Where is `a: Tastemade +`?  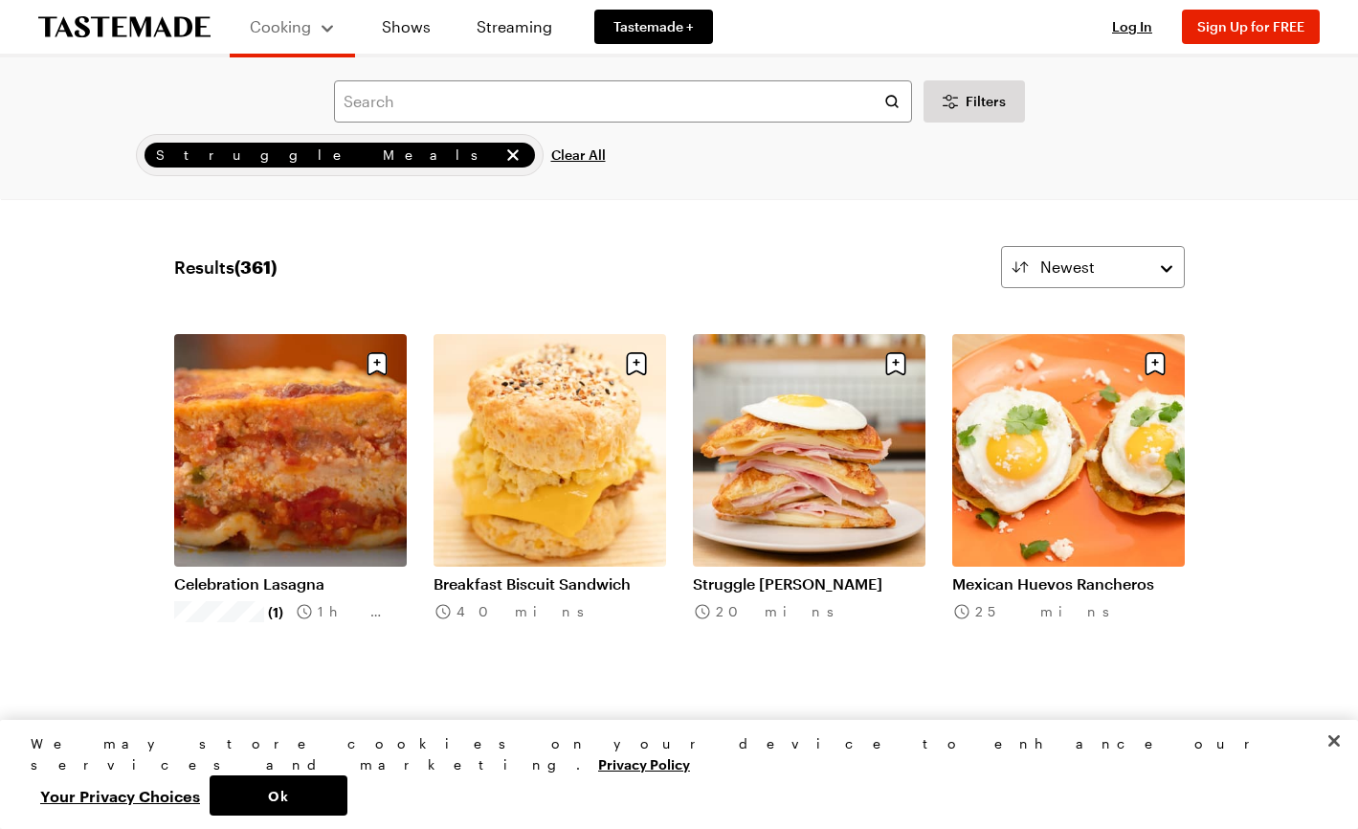 a: Tastemade + is located at coordinates (653, 27).